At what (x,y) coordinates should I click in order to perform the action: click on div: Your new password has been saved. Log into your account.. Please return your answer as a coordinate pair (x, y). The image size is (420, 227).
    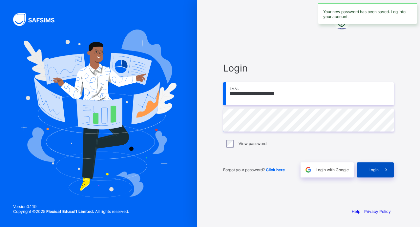
    Looking at the image, I should click on (367, 13).